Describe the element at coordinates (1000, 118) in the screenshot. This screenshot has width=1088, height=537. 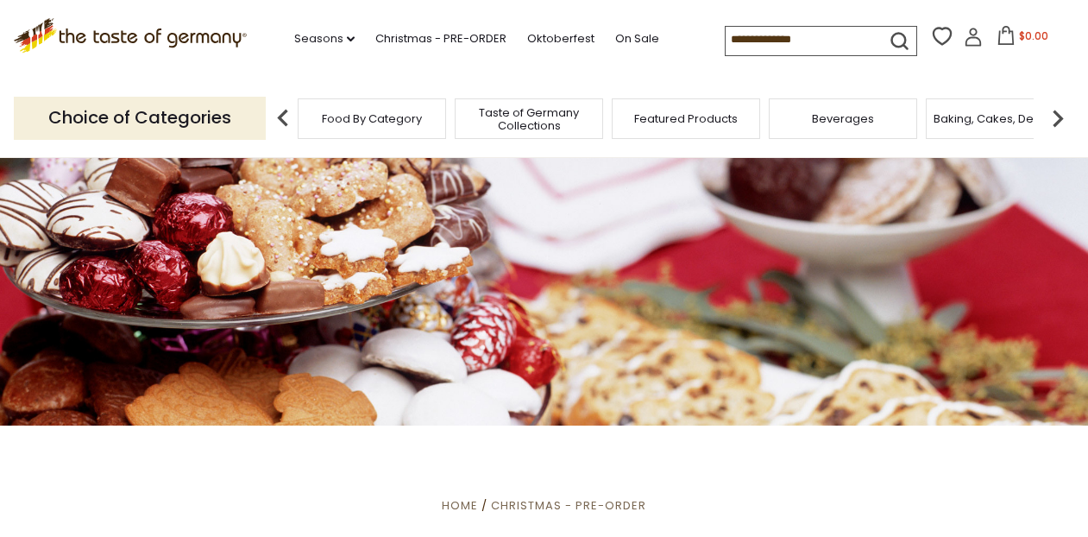
I see `a: Baking, Cakes, Desserts` at that location.